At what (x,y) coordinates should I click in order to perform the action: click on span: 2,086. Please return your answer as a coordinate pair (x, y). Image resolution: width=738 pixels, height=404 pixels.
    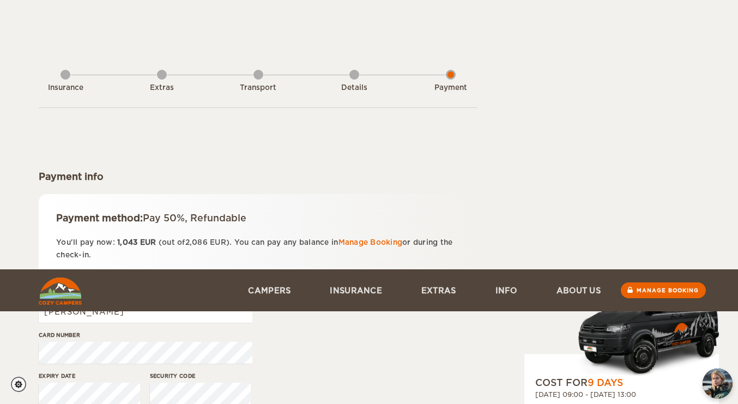
    Looking at the image, I should click on (196, 242).